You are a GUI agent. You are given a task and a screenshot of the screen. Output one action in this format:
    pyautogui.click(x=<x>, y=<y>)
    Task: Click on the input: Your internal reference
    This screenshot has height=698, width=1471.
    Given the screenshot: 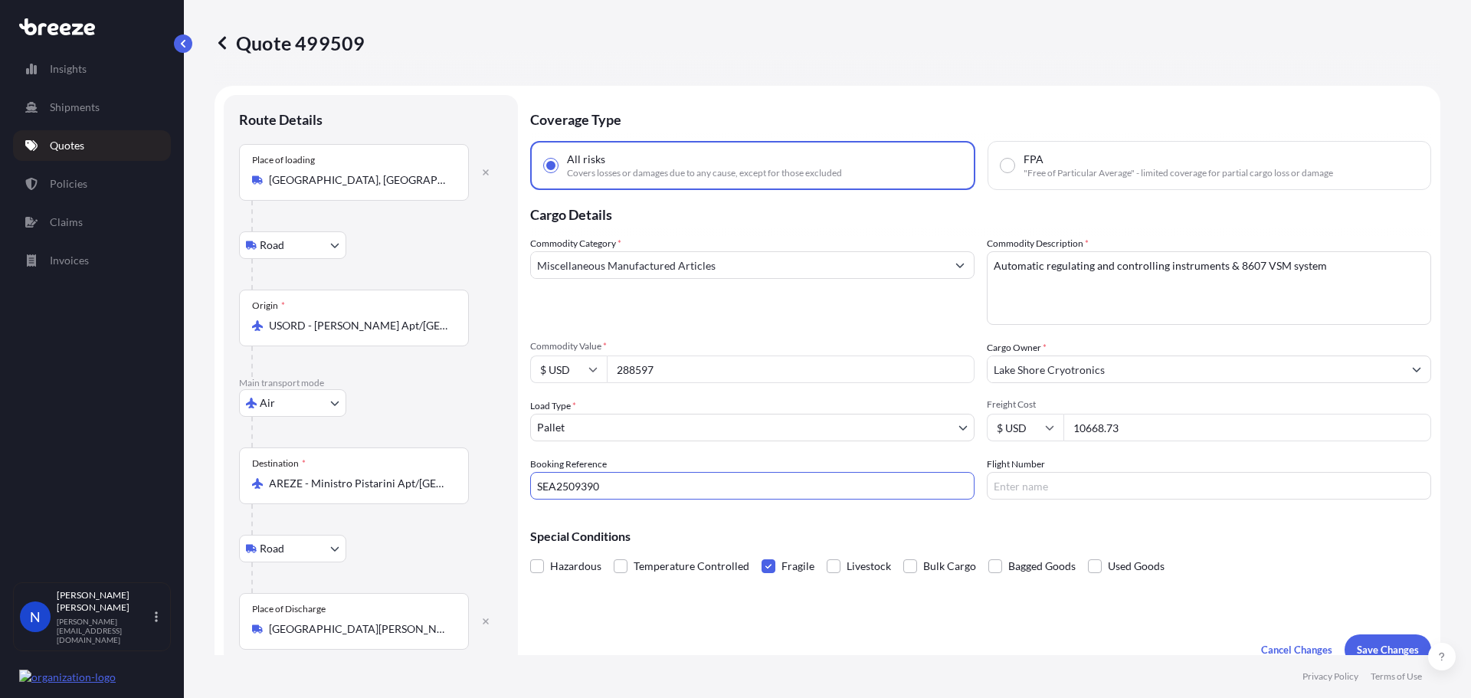 What is the action you would take?
    pyautogui.click(x=752, y=486)
    